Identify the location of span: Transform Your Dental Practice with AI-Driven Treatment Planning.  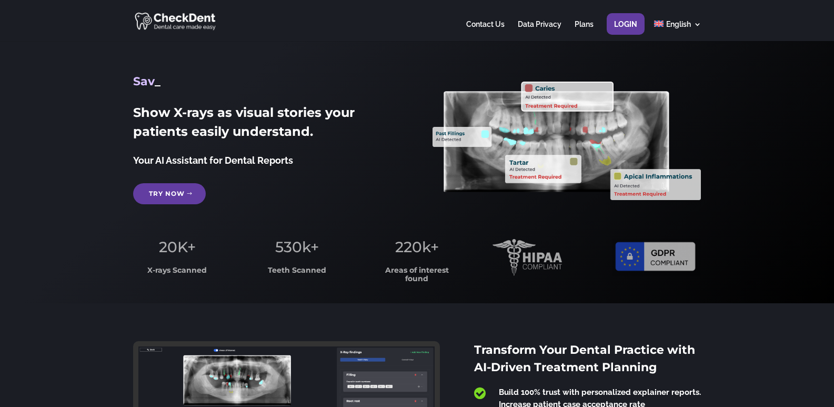
(585, 358).